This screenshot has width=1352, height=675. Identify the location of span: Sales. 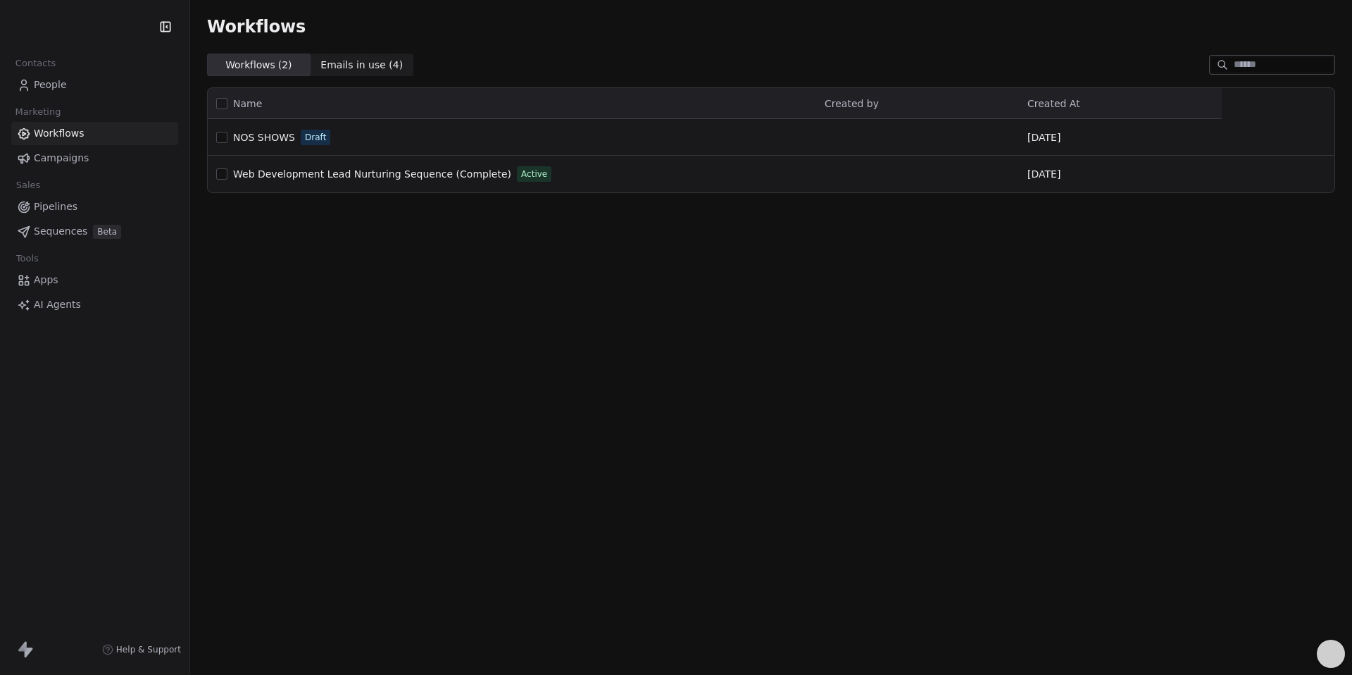
(28, 185).